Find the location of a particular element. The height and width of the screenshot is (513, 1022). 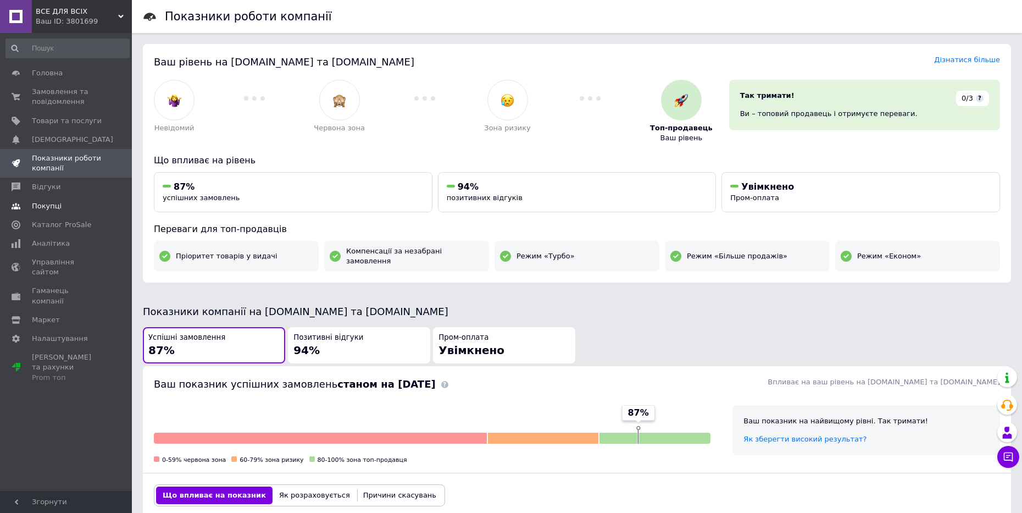

span: Режим «Турбо» is located at coordinates (546, 256).